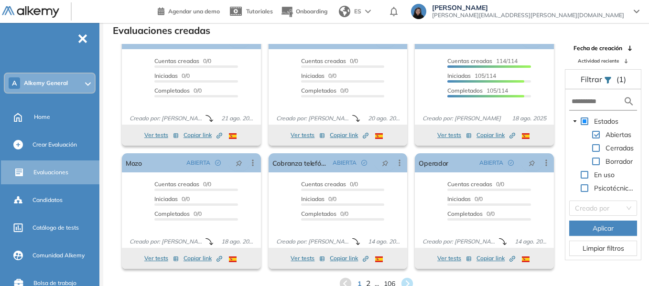 The image size is (649, 286). I want to click on span: Psicotécnicos, so click(614, 188).